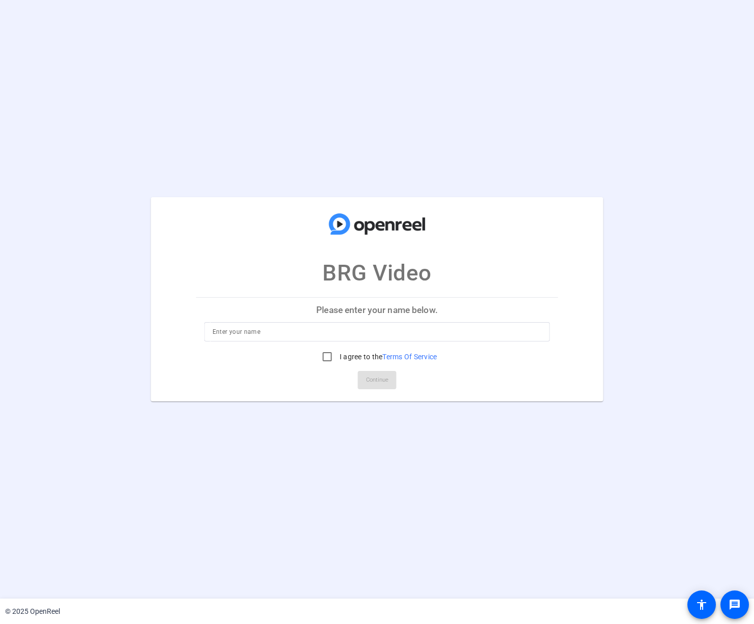 This screenshot has width=754, height=624. Describe the element at coordinates (377, 310) in the screenshot. I see `p: Please enter your name below.` at that location.